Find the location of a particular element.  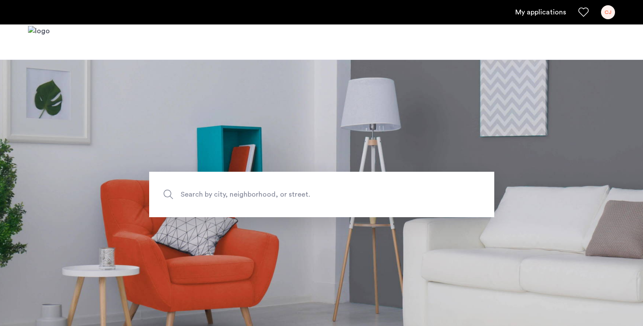

img: logo is located at coordinates (39, 42).